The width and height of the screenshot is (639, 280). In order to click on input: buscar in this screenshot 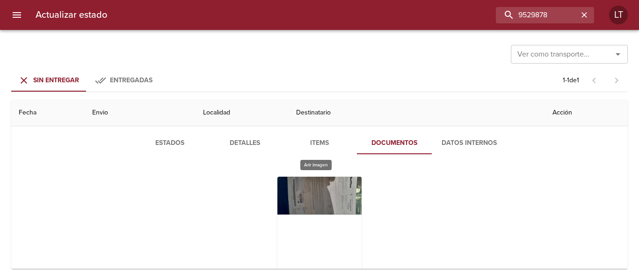, I will do `click(537, 15)`.